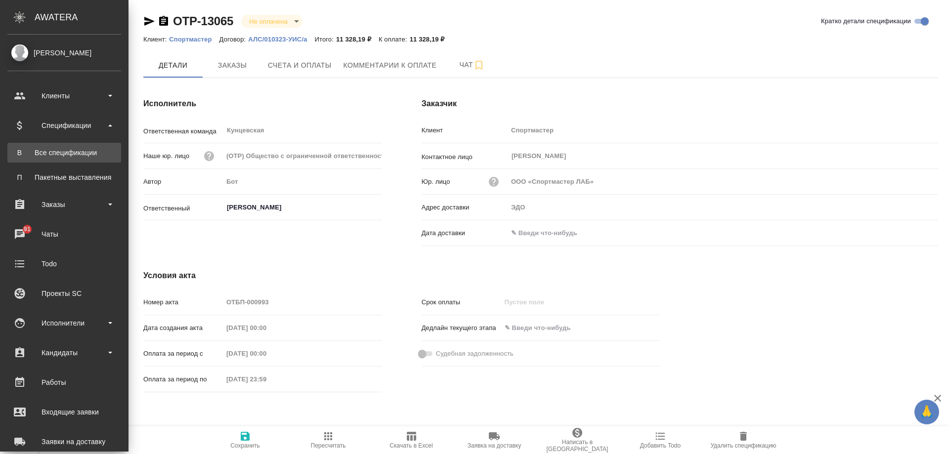  I want to click on span: Заказы, so click(232, 65).